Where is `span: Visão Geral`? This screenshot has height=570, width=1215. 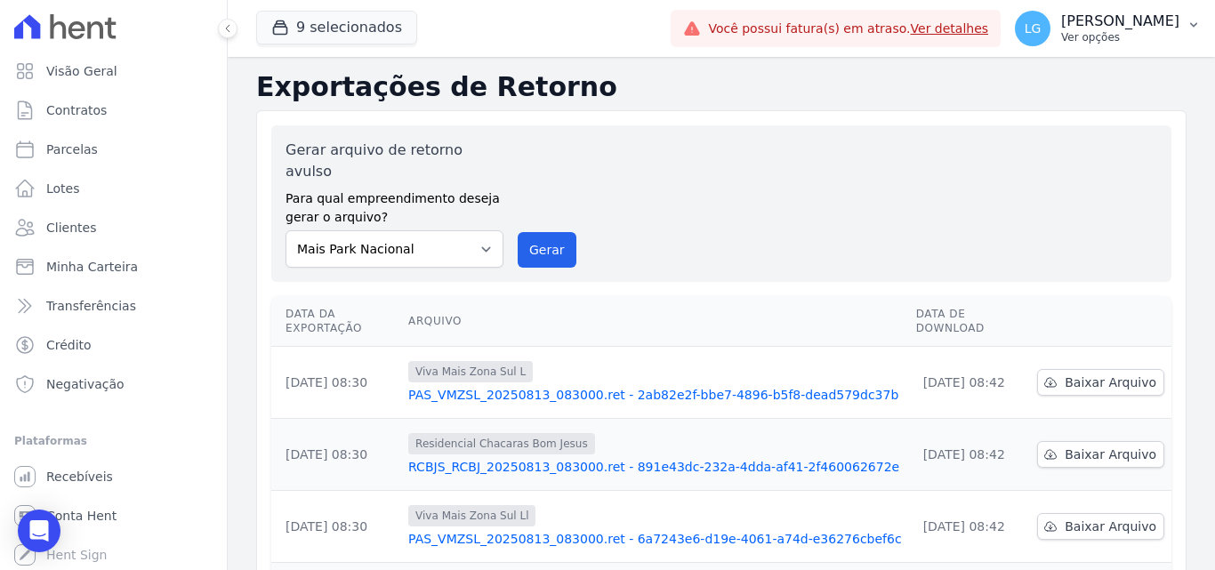
span: Visão Geral is located at coordinates (82, 71).